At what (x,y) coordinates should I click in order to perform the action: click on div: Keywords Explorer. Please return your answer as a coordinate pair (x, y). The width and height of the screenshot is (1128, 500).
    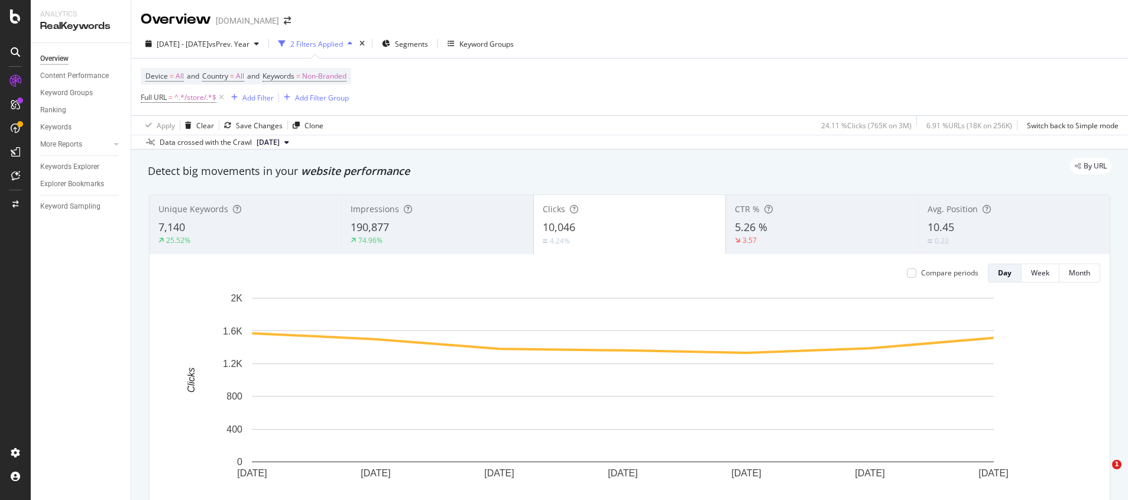
    Looking at the image, I should click on (70, 167).